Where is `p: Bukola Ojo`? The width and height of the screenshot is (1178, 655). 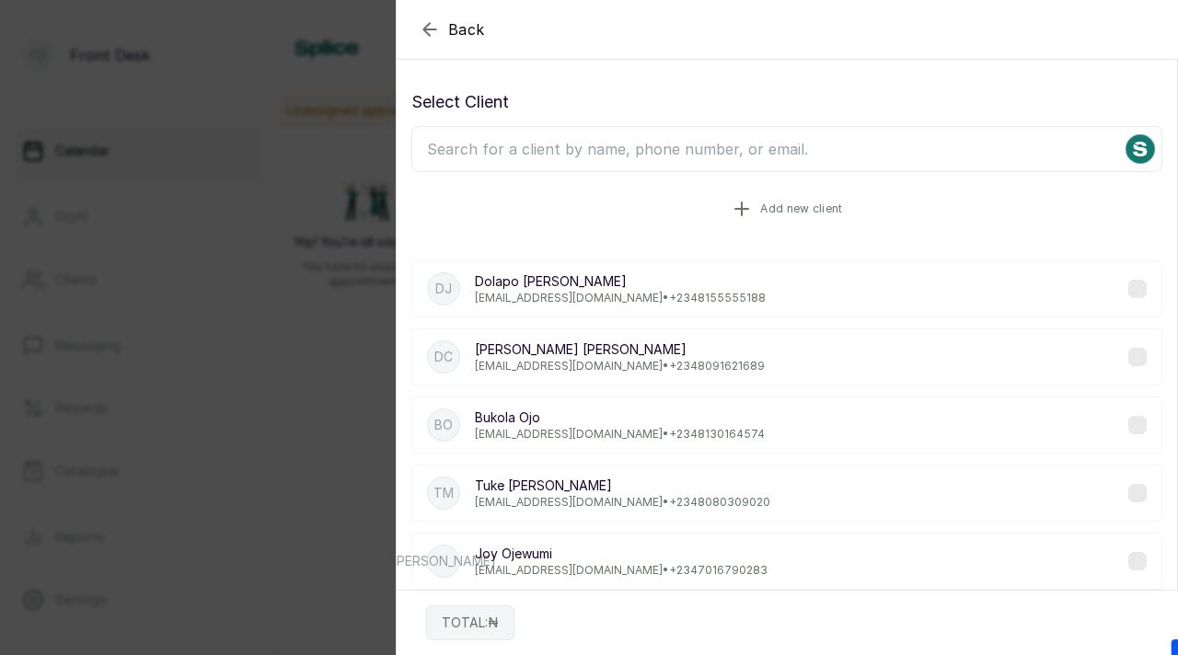
p: Bukola Ojo is located at coordinates (620, 418).